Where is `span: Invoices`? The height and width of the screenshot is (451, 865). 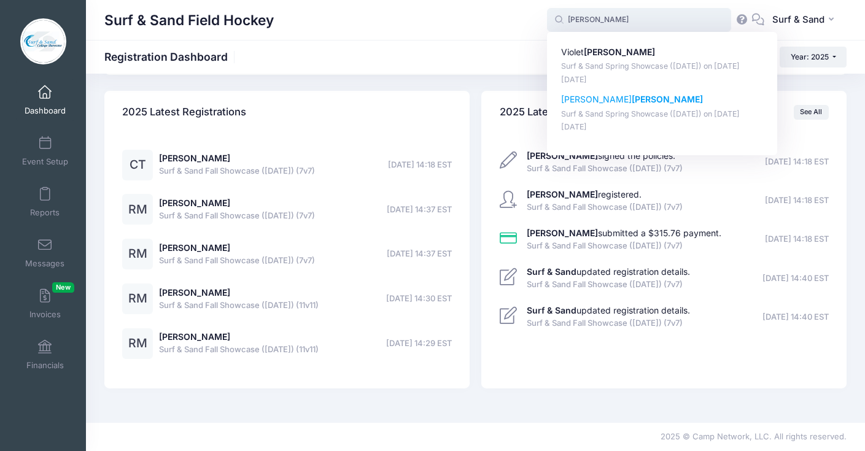
span: Invoices is located at coordinates (45, 314).